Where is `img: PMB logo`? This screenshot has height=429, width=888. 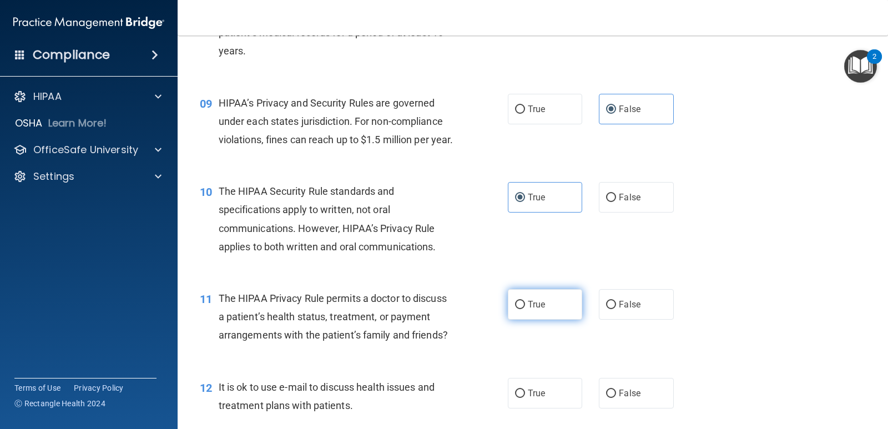
img: PMB logo is located at coordinates (89, 23).